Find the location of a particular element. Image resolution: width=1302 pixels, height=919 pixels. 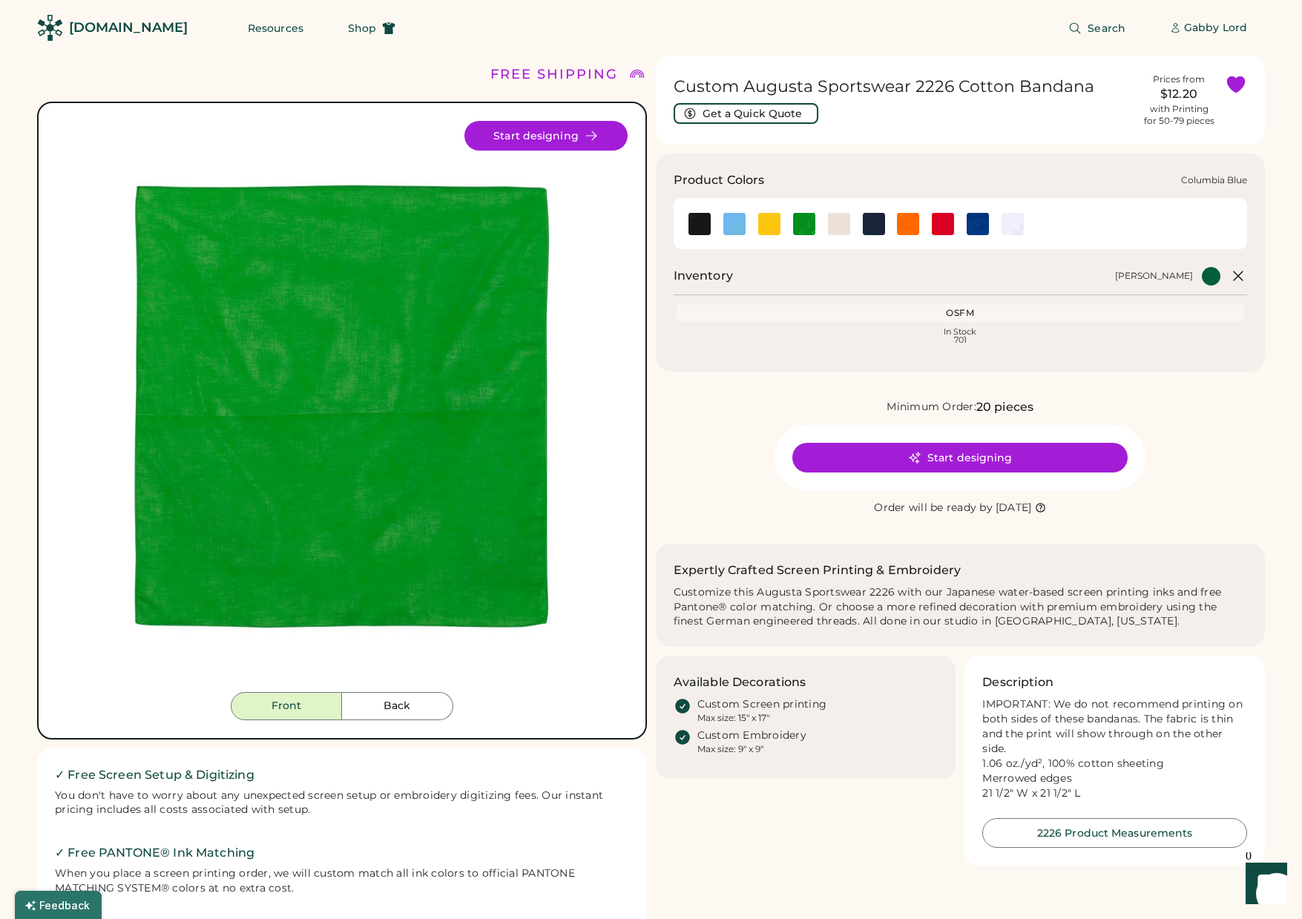

div: You don't have to worry about any unexpected screen setup or embroidery digitizing fees. Our inst... is located at coordinates (342, 803).